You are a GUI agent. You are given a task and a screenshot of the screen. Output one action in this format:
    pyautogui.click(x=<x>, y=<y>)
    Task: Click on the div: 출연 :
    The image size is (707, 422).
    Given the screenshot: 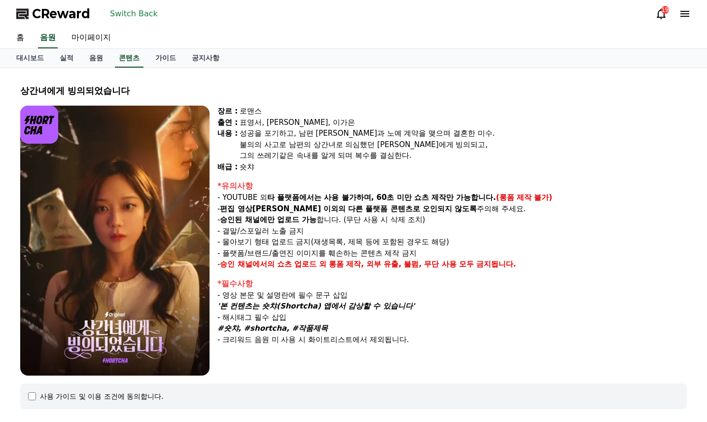 What is the action you would take?
    pyautogui.click(x=227, y=122)
    